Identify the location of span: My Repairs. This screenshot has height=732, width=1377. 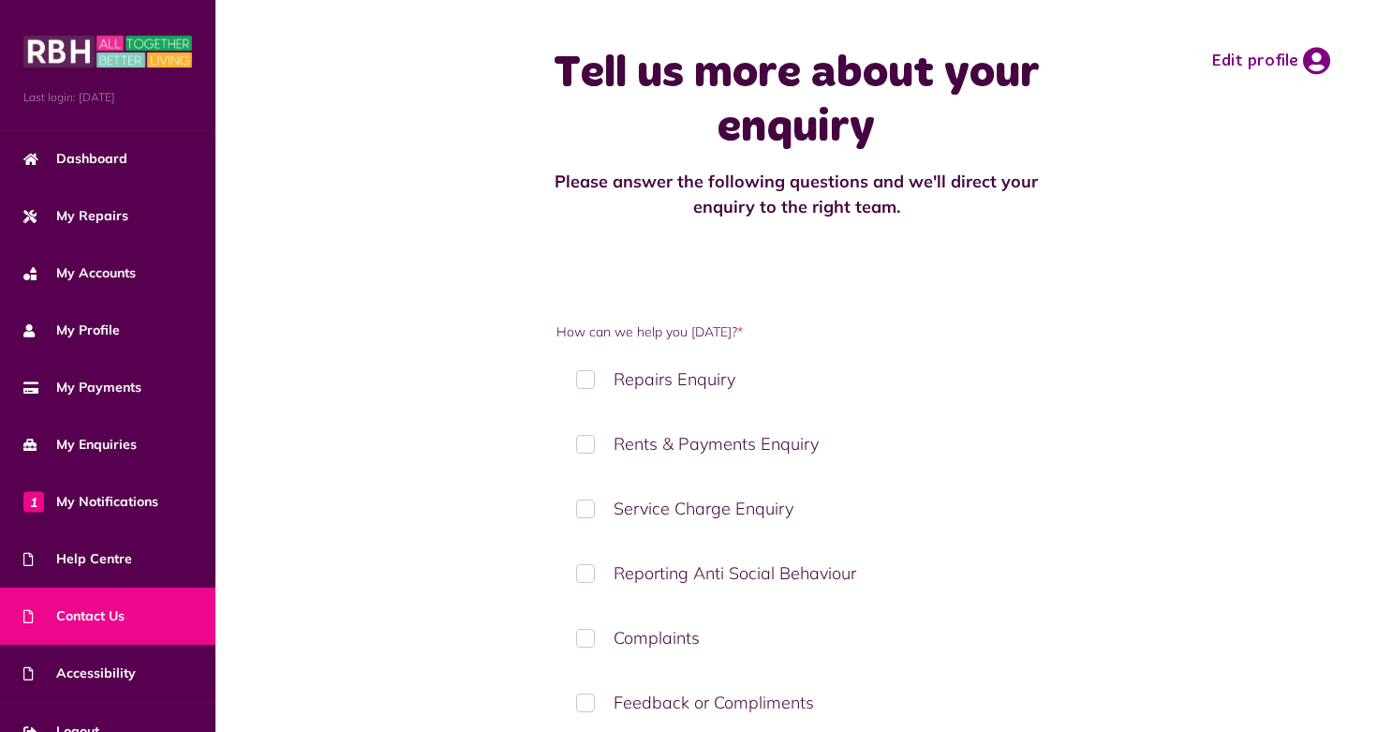
(76, 215).